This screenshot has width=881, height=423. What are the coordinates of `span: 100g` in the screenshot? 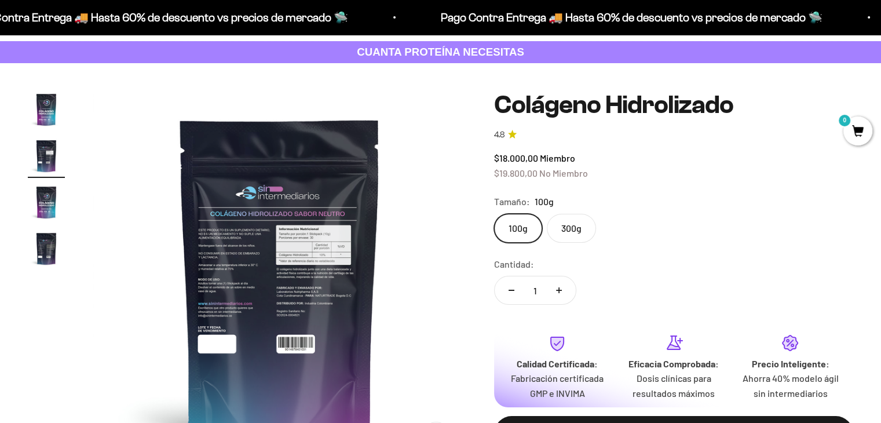 It's located at (544, 202).